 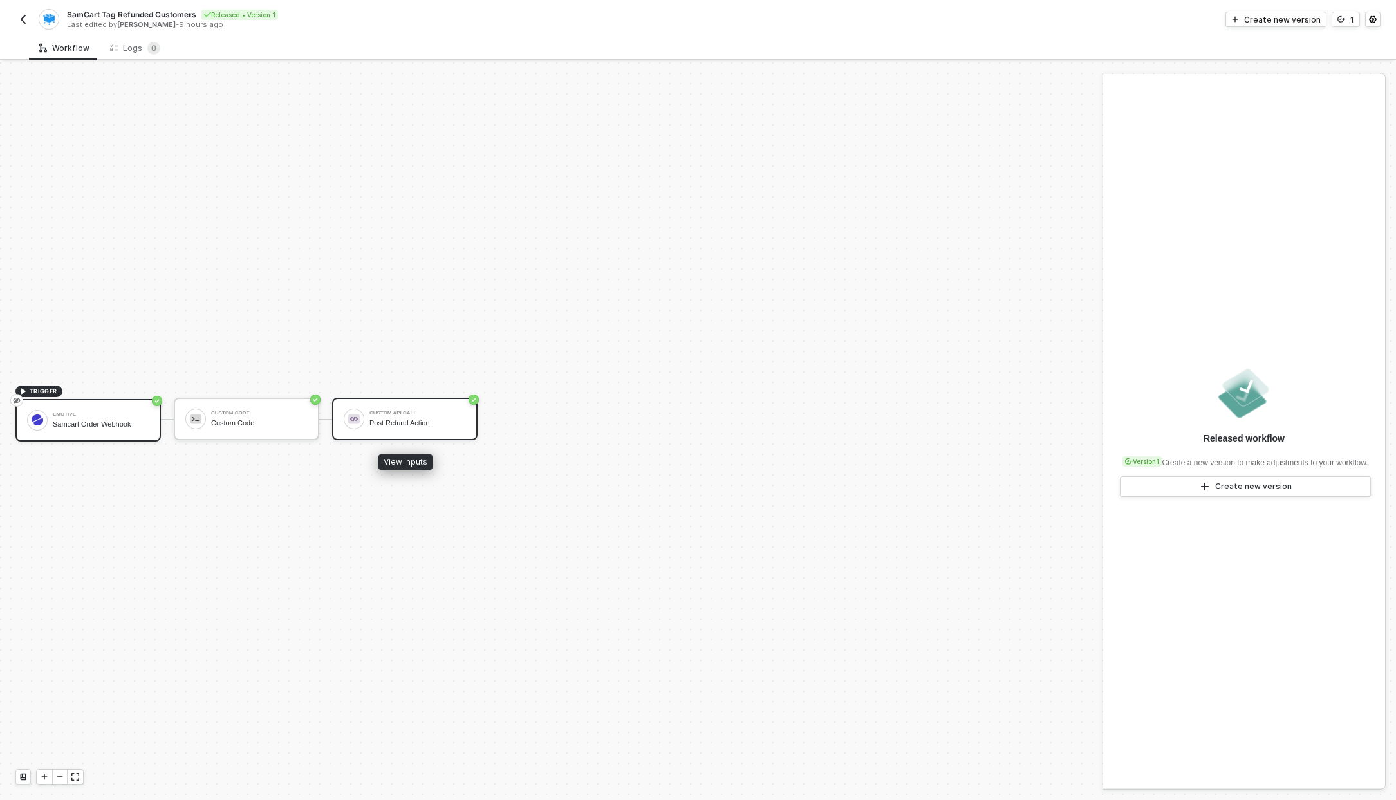 I want to click on img: released.png, so click(x=1244, y=393).